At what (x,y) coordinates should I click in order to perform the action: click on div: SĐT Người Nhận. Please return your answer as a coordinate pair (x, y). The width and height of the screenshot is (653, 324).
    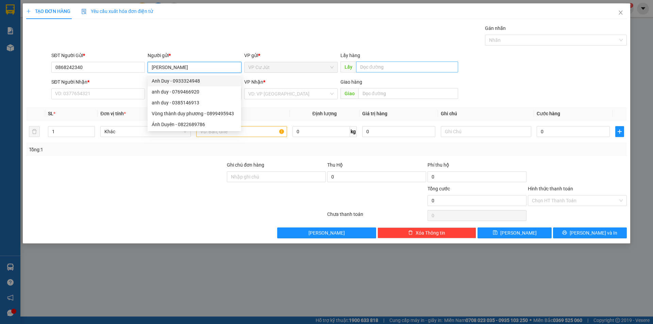
    Looking at the image, I should click on (98, 82).